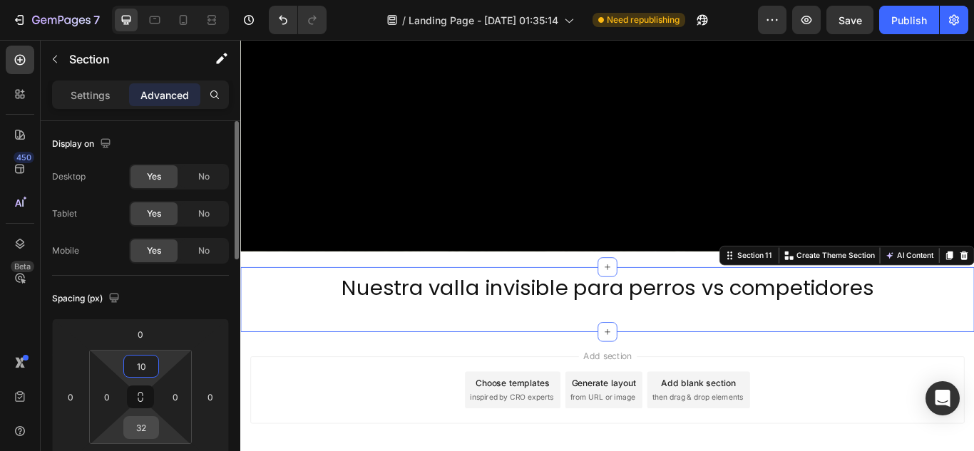 The height and width of the screenshot is (451, 974). Describe the element at coordinates (424, 400) in the screenshot. I see `div: Generate layout` at that location.